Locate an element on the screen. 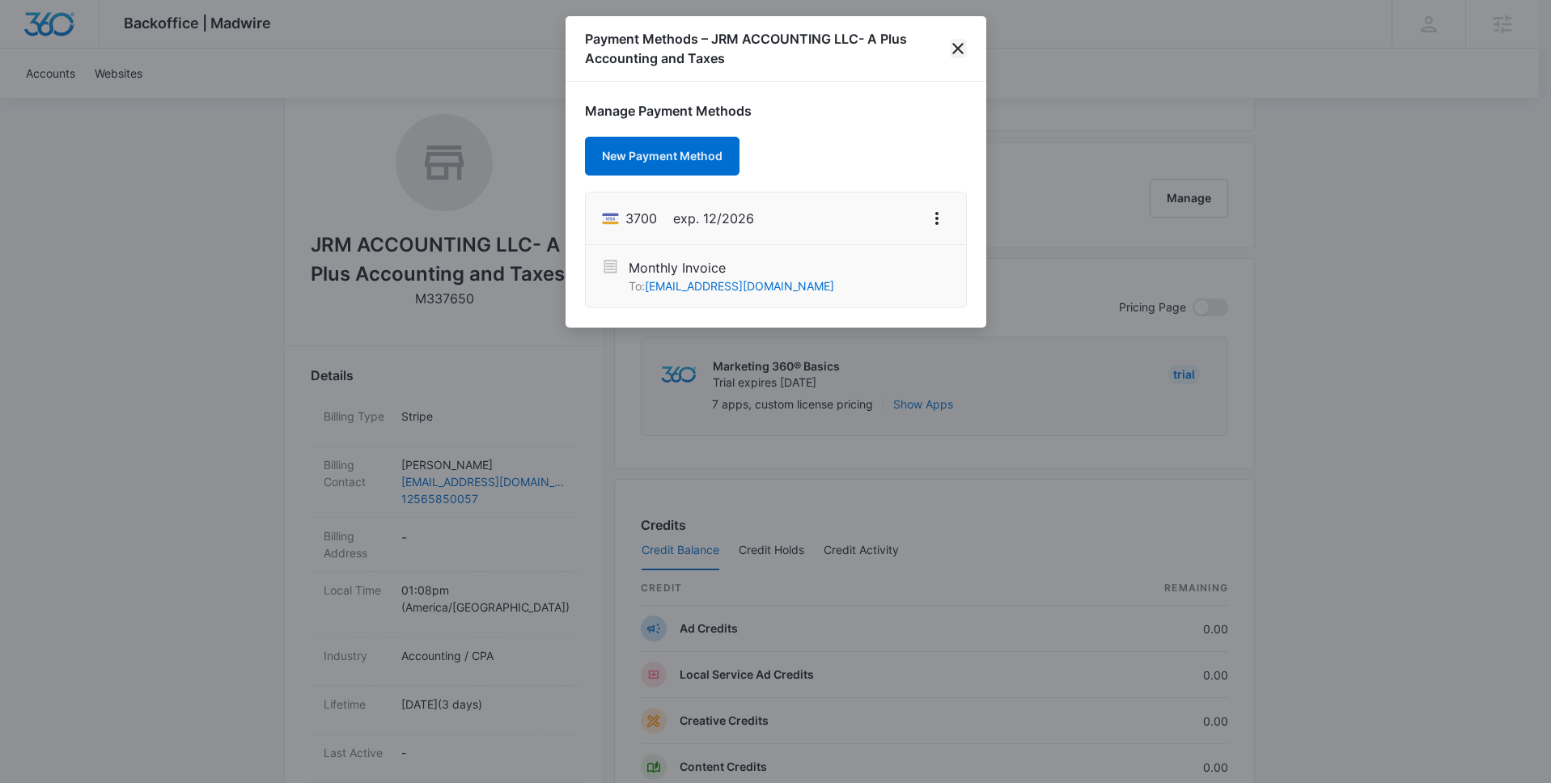  h1: Payment Methods – JRM ACCOUNTING LLC- A Plus Accounting and Taxes is located at coordinates (767, 49).